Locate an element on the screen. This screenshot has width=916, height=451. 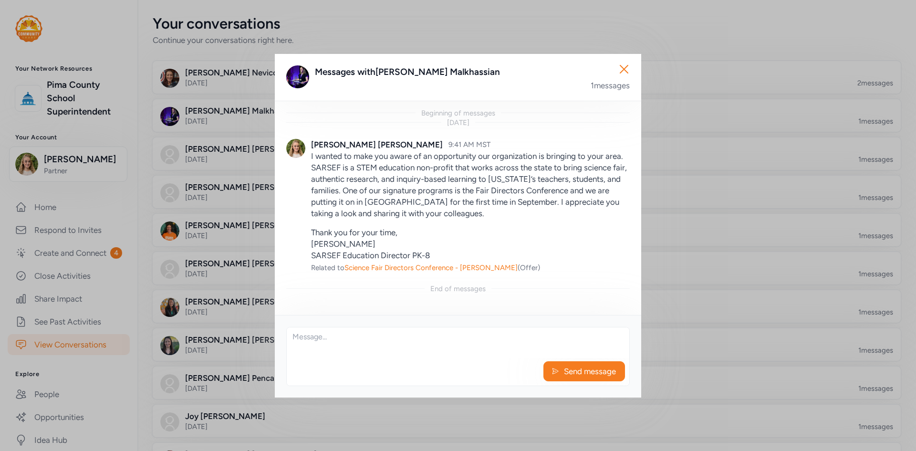
div: End of messages is located at coordinates (458, 289).